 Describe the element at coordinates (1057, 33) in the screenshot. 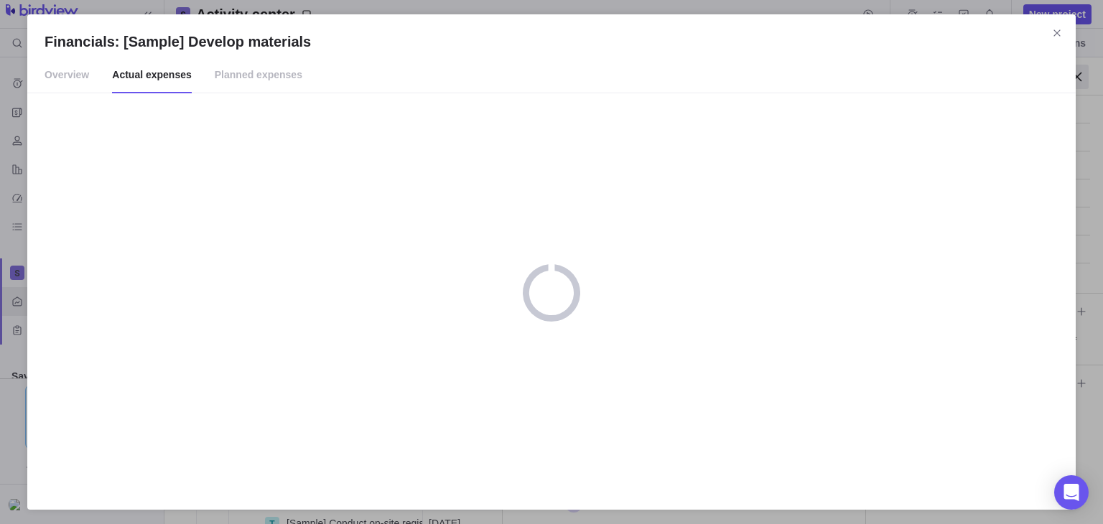

I see `span: Close` at that location.